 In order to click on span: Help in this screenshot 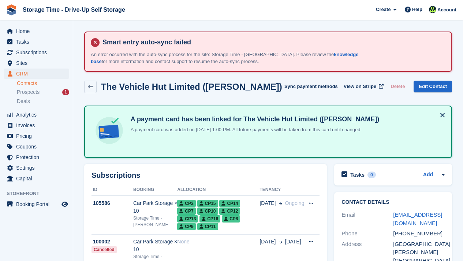, I will do `click(417, 10)`.